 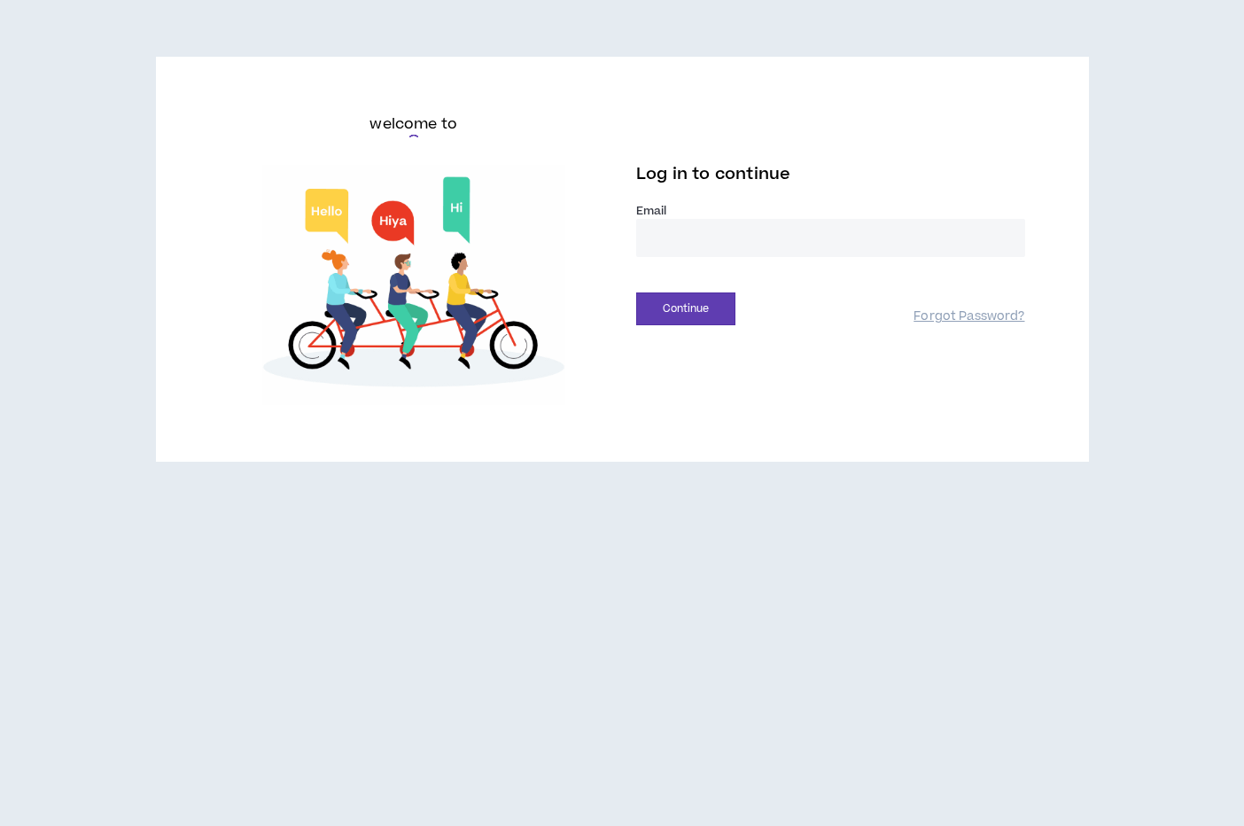 What do you see at coordinates (413, 124) in the screenshot?
I see `h6: welcome to` at bounding box center [413, 124].